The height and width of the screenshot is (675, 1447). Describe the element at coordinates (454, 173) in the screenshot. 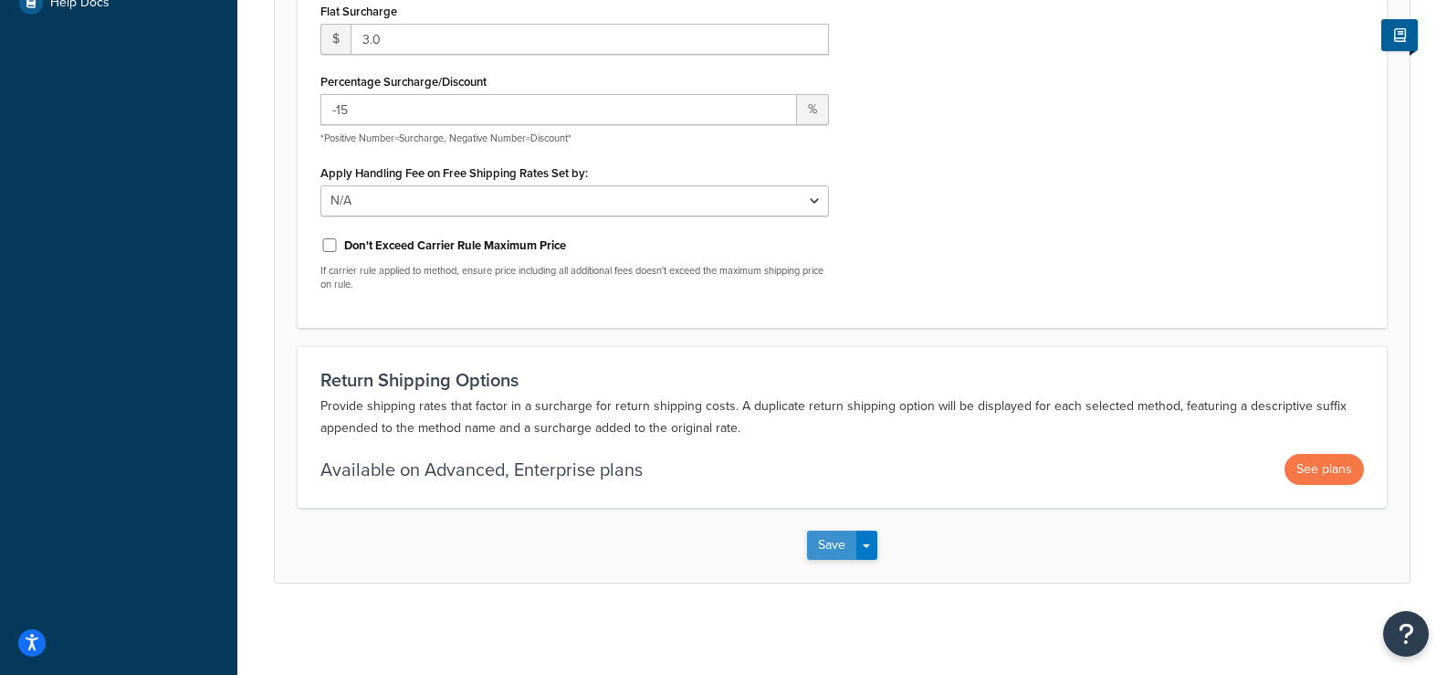

I see `label: Apply Handling Fee on Free Shipping Rates Set by:` at that location.